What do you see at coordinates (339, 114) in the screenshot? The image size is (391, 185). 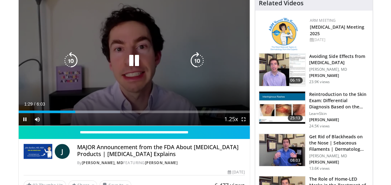 I see `p: LearnSkin` at bounding box center [339, 114].